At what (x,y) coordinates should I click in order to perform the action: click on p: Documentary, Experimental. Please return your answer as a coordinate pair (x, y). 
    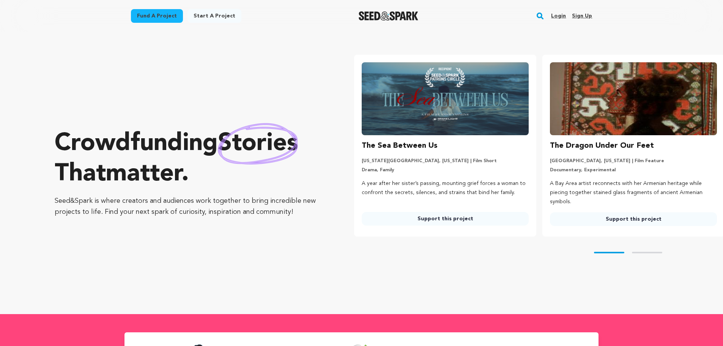
    Looking at the image, I should click on (633, 170).